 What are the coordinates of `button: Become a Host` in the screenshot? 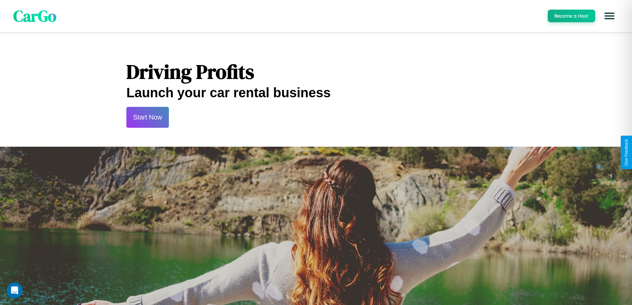 It's located at (571, 16).